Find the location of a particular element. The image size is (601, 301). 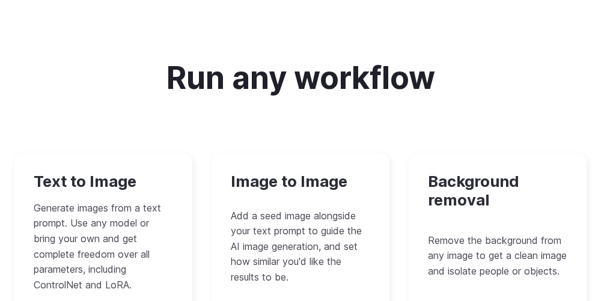

h2: Run any workflow is located at coordinates (301, 78).